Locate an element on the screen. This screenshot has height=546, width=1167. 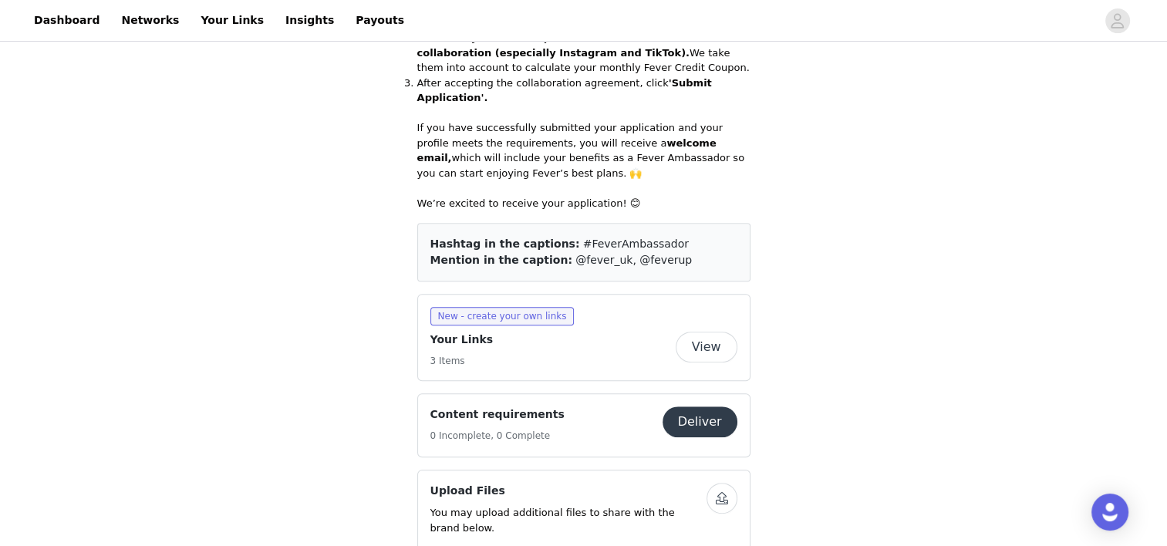
strong: welcome email, is located at coordinates (567, 150).